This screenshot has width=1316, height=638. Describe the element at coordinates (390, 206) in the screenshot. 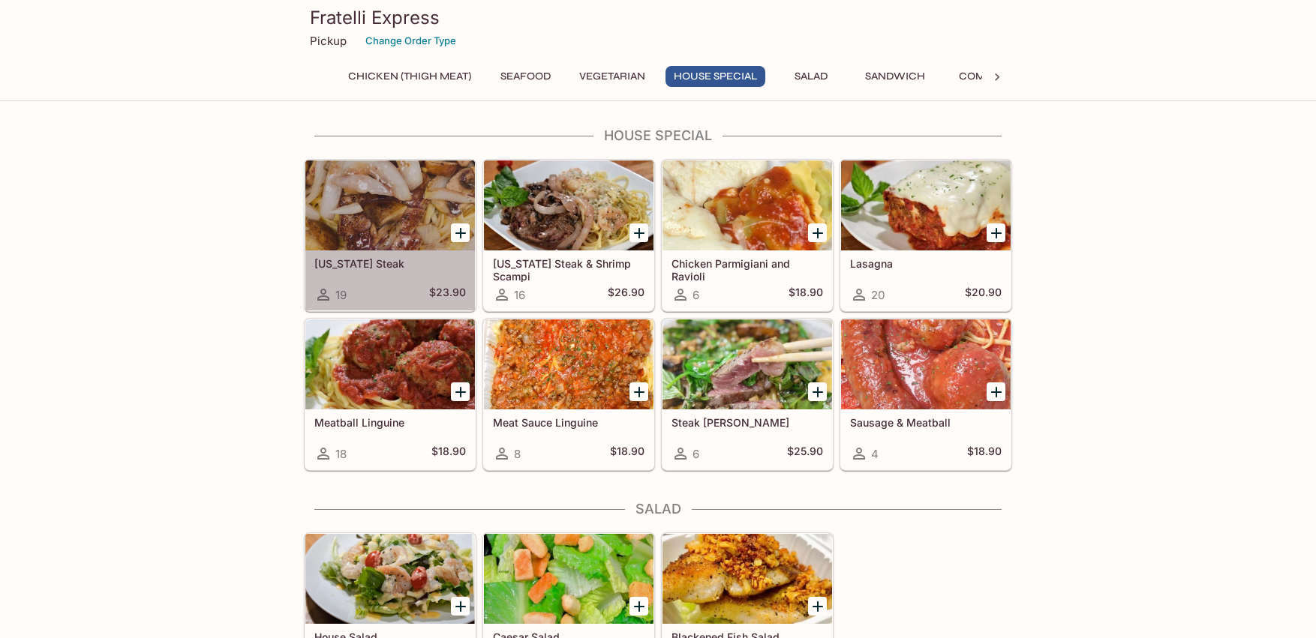

I see `div: New York Steak` at that location.